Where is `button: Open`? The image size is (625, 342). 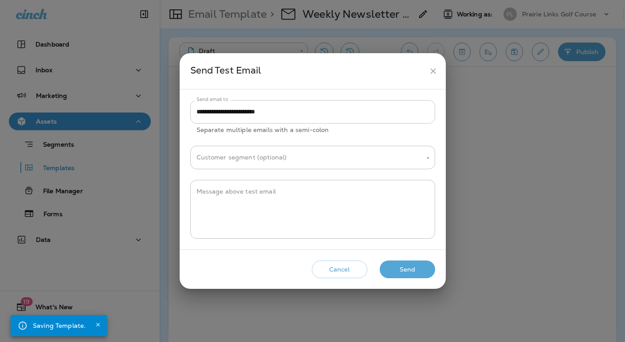 button: Open is located at coordinates (428, 158).